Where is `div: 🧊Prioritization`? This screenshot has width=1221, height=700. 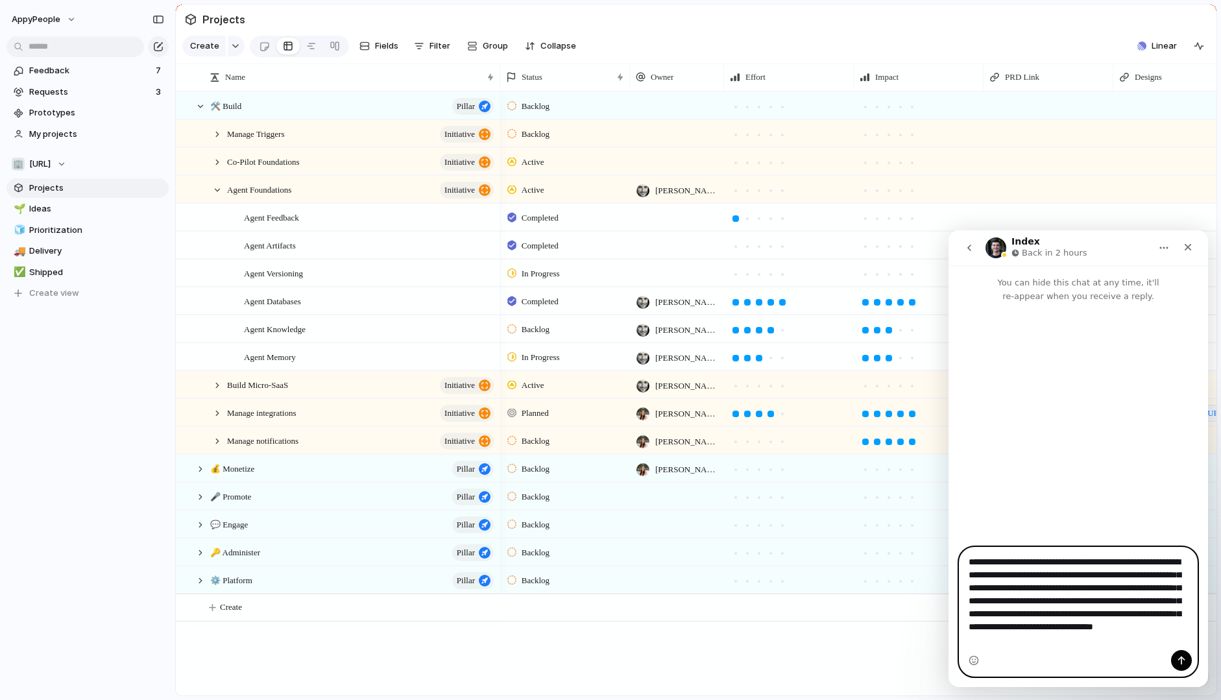 div: 🧊Prioritization is located at coordinates (88, 230).